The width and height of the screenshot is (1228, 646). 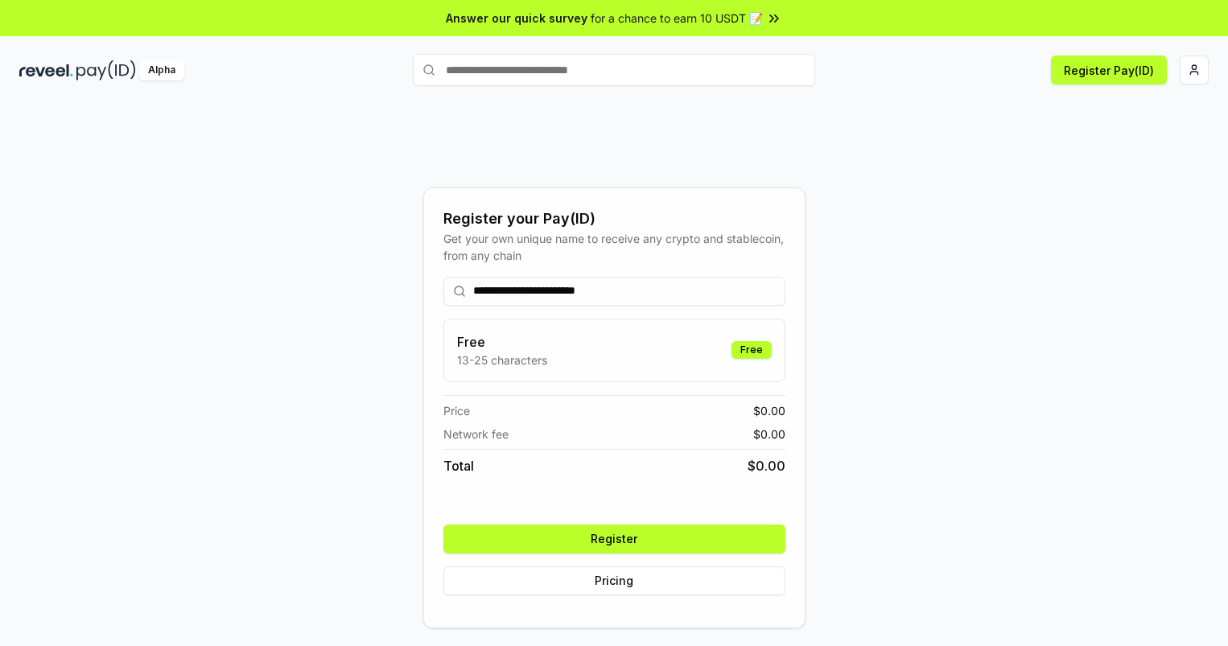 What do you see at coordinates (162, 70) in the screenshot?
I see `div: Alpha` at bounding box center [162, 70].